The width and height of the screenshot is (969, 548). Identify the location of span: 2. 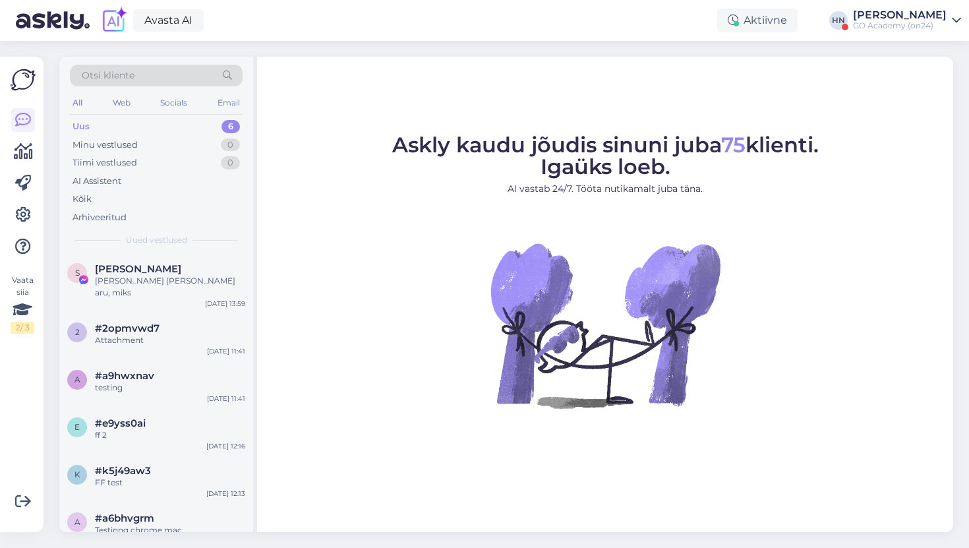
(77, 332).